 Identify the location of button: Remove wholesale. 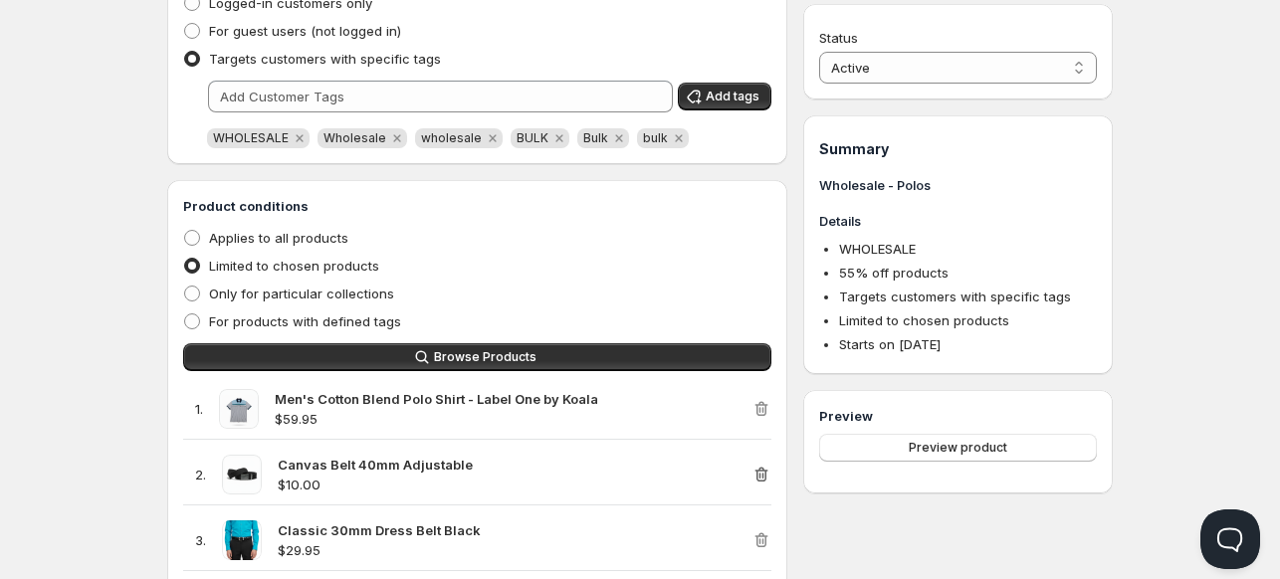
(493, 138).